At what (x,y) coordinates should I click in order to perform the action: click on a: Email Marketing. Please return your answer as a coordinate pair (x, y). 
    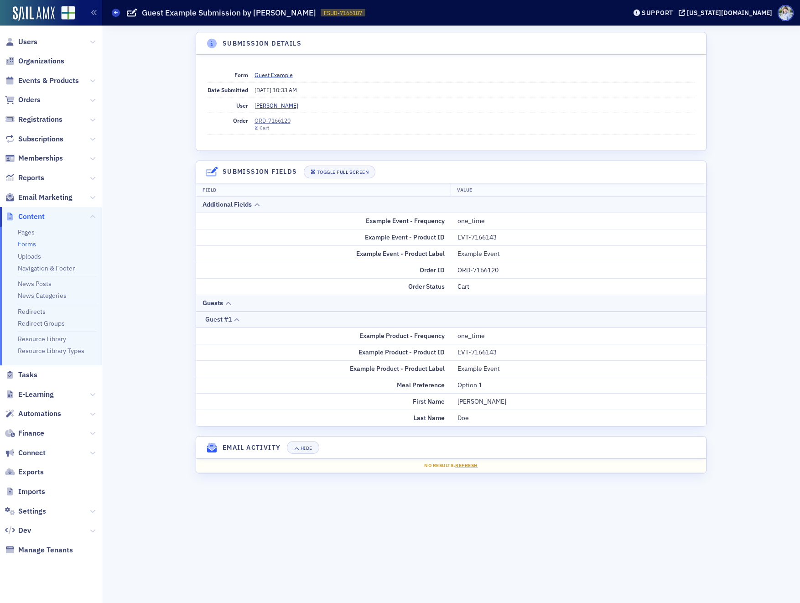
    Looking at the image, I should click on (39, 197).